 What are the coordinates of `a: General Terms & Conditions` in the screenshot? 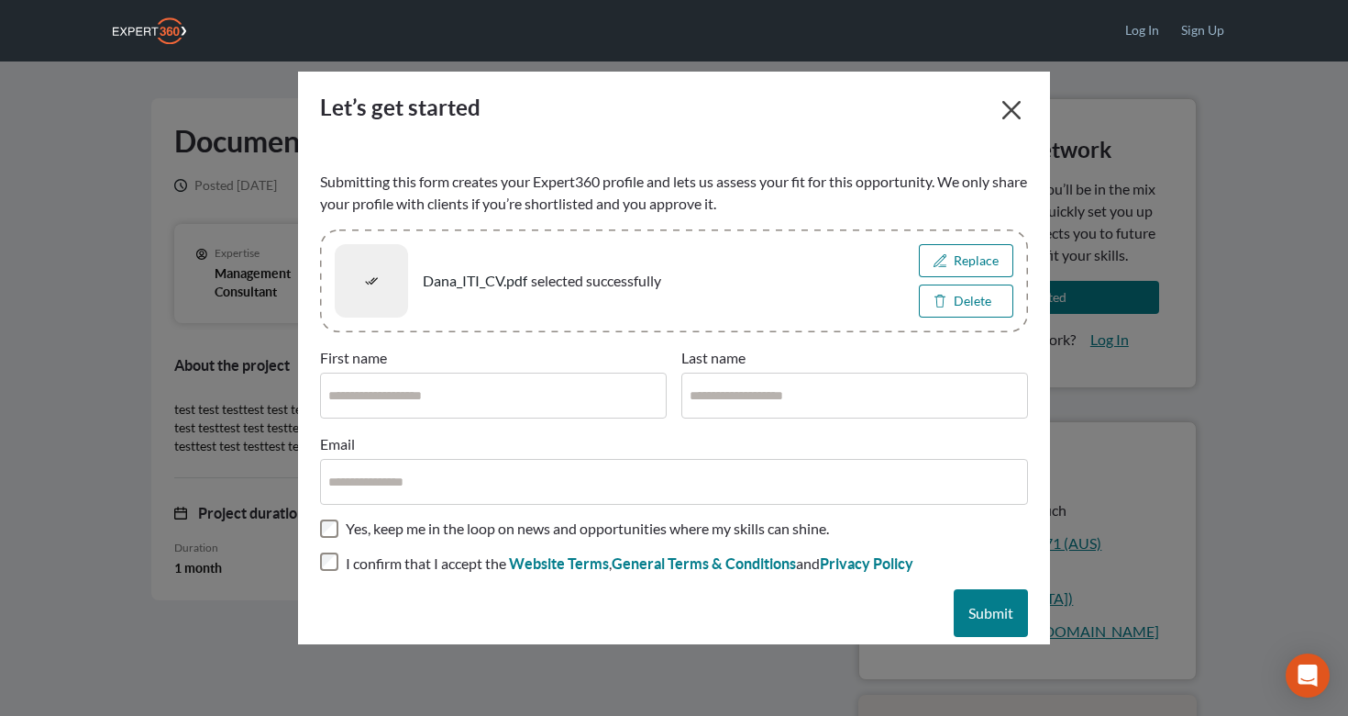 It's located at (704, 563).